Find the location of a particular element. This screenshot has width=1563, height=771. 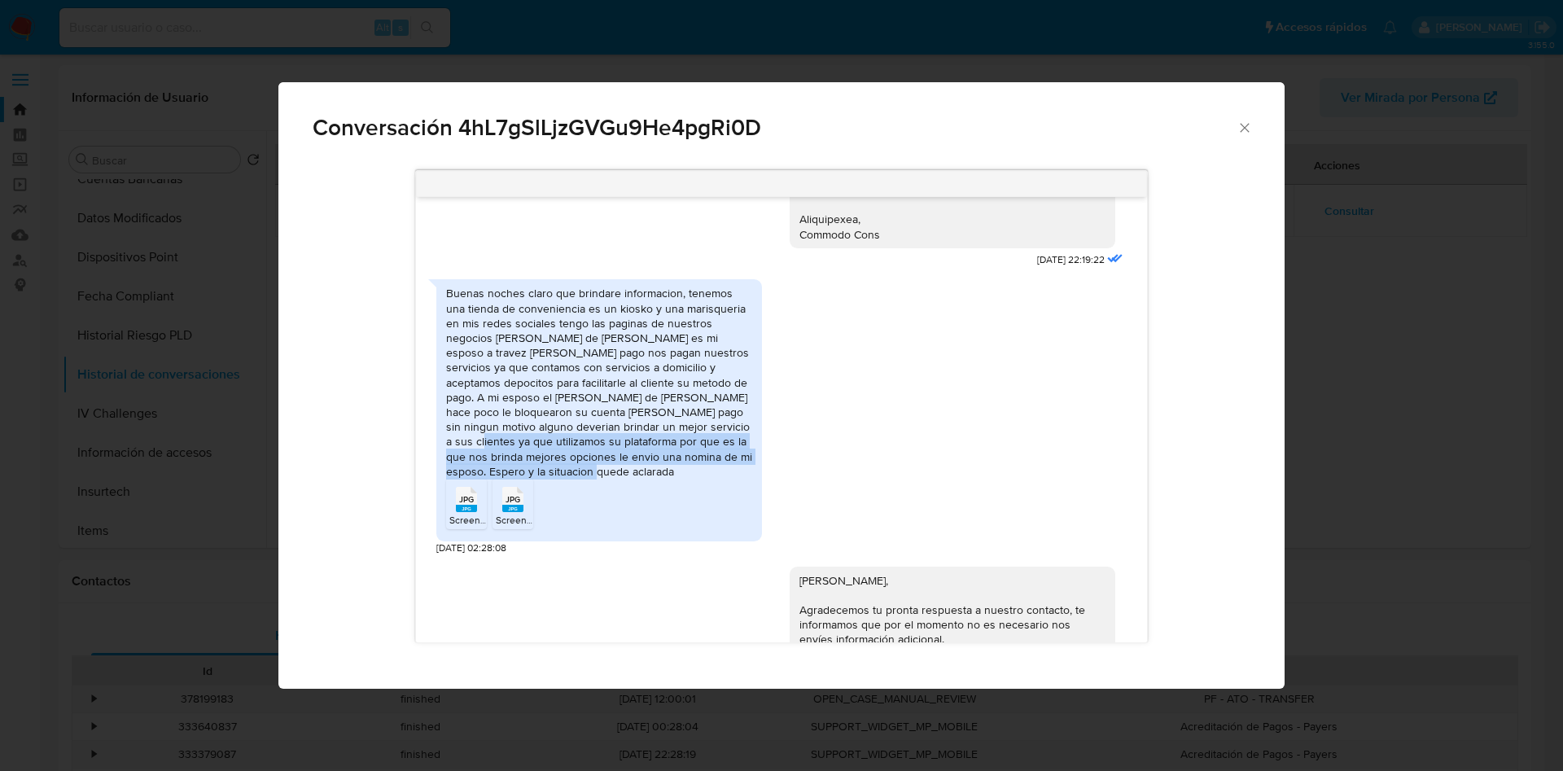

div: Buenas noches claro que brindare informacion, tenemos una tienda de conveniencia es un kiosko y u... is located at coordinates (599, 382).